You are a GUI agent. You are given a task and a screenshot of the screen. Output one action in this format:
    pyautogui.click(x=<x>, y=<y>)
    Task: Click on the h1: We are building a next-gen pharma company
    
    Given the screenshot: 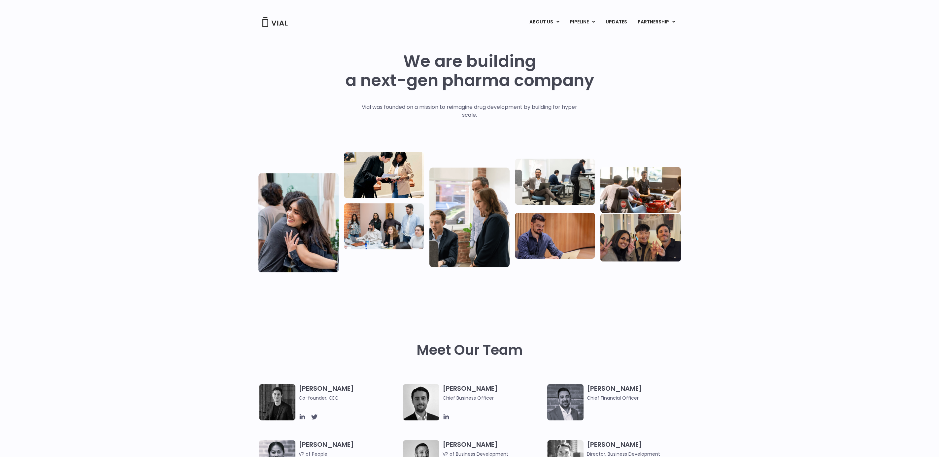 What is the action you would take?
    pyautogui.click(x=469, y=71)
    